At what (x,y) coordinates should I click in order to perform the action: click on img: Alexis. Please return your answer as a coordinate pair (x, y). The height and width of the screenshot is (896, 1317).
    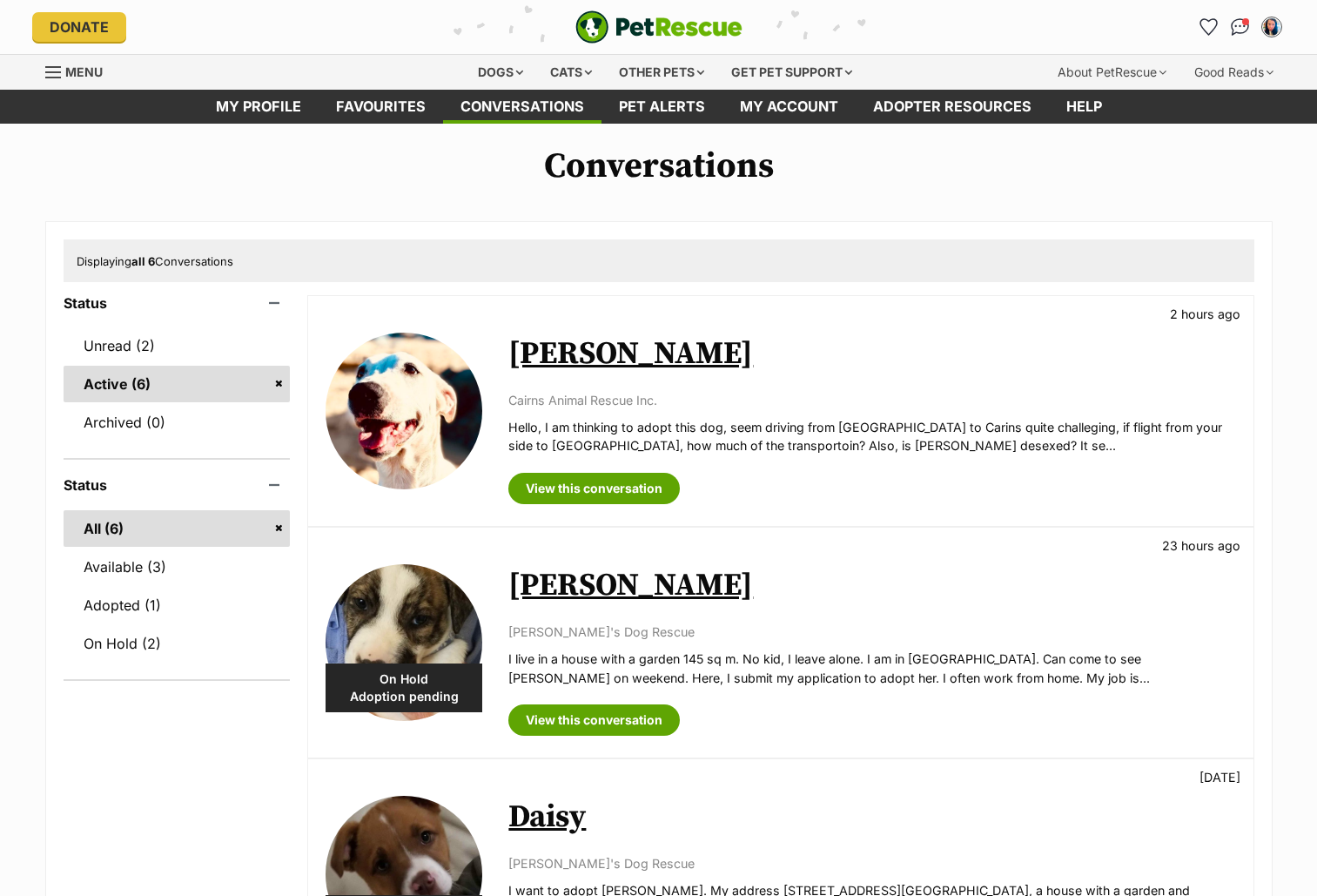
    Looking at the image, I should click on (404, 410).